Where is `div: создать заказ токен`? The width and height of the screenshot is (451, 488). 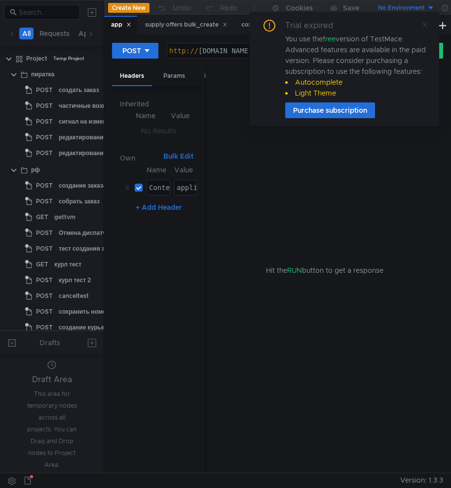 div: создать заказ токен is located at coordinates (275, 25).